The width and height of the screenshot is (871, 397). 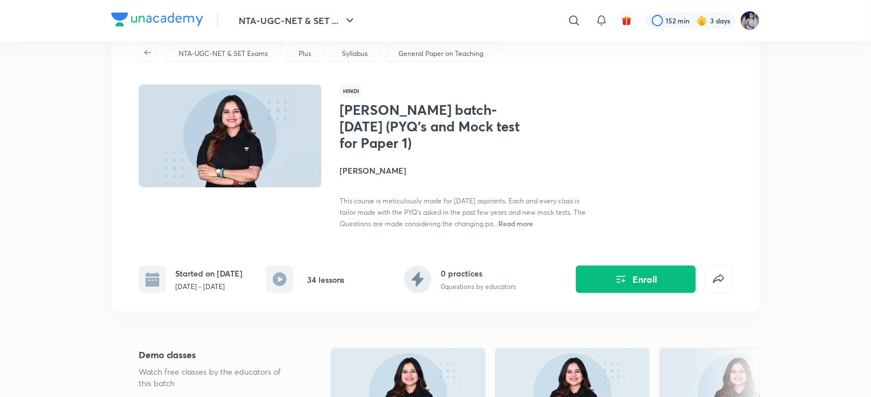 I want to click on img: avatar, so click(x=627, y=21).